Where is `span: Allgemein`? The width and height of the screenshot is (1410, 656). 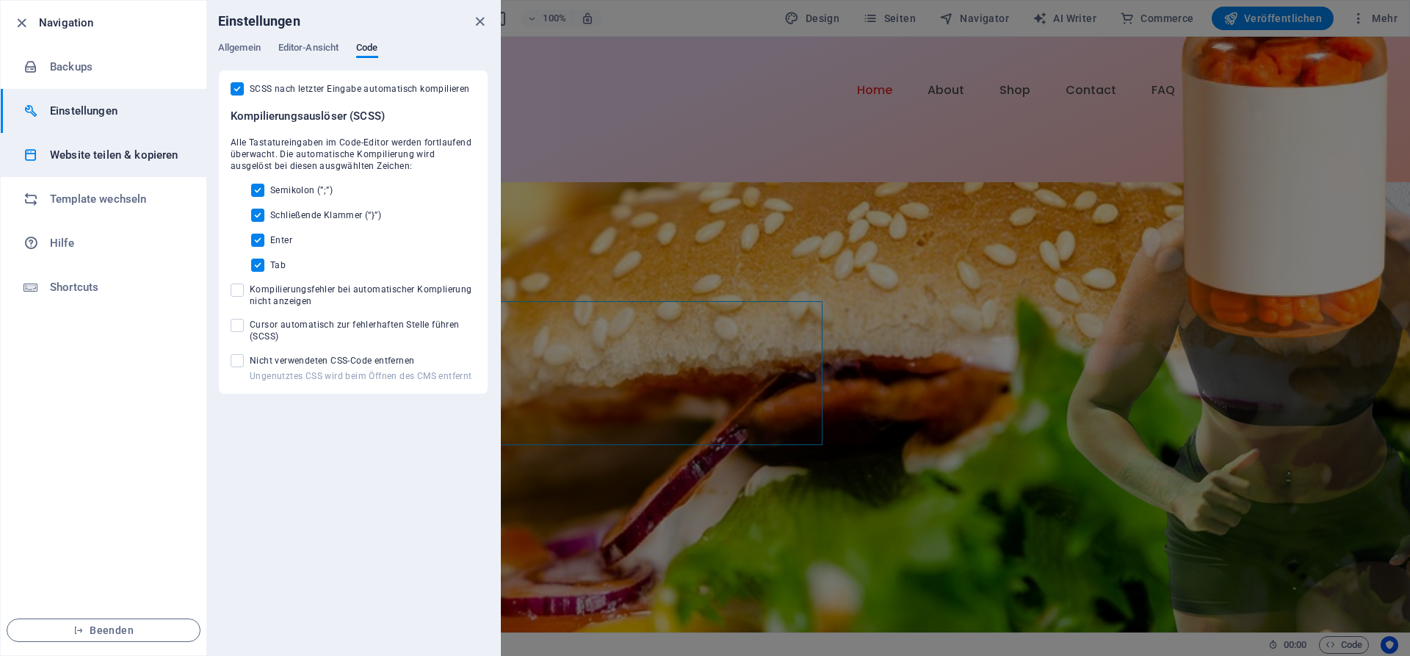 span: Allgemein is located at coordinates (239, 49).